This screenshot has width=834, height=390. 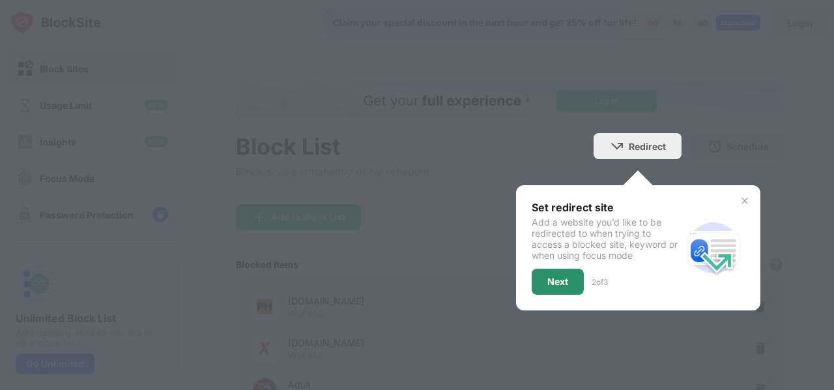 What do you see at coordinates (606, 238) in the screenshot?
I see `div: Add a website you’d like to be redirected to when trying to access a blocked site, keyword or whe...` at bounding box center [606, 238].